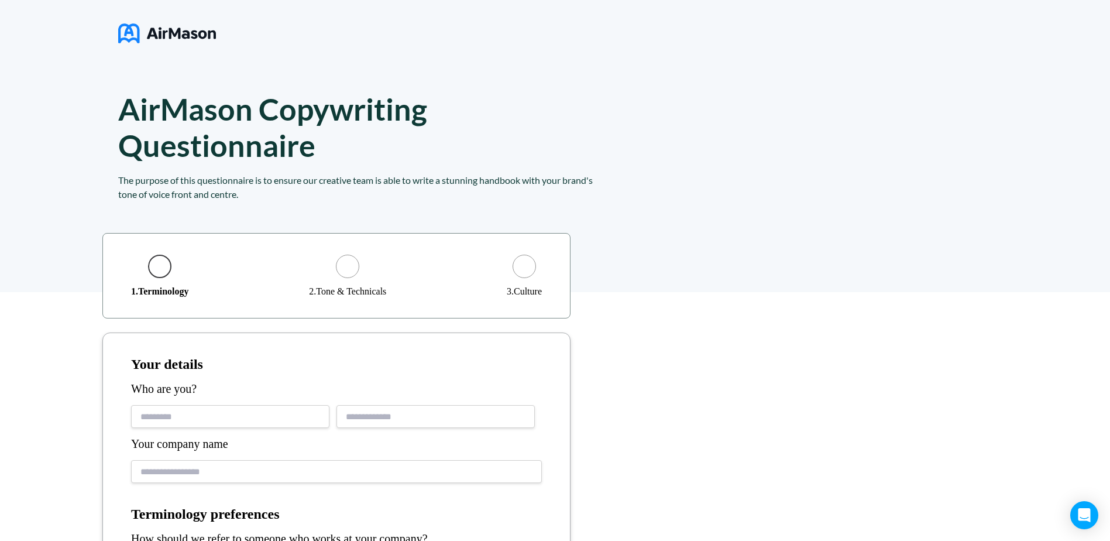 This screenshot has height=541, width=1110. What do you see at coordinates (348, 291) in the screenshot?
I see `div: 2 . Tone & Technicals` at bounding box center [348, 291].